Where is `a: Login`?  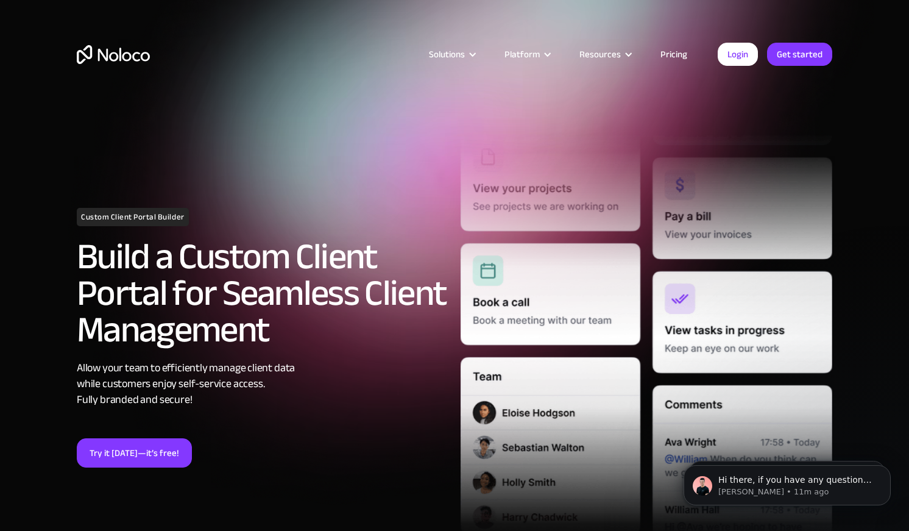
a: Login is located at coordinates (738, 54).